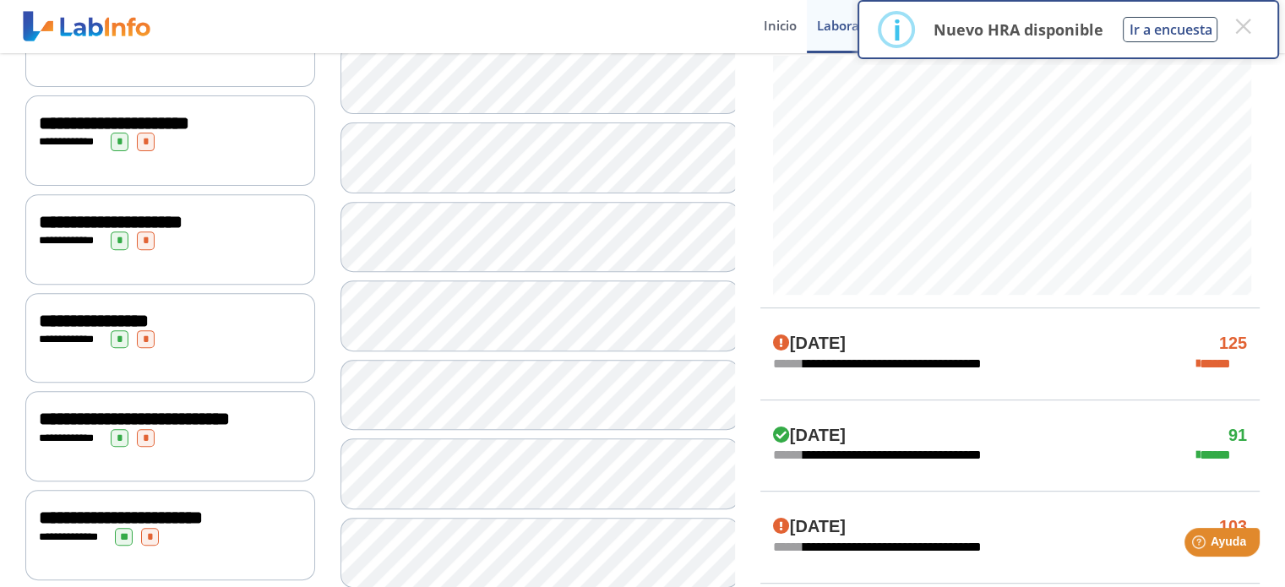 This screenshot has width=1285, height=587. Describe the element at coordinates (1232, 344) in the screenshot. I see `h4: 125` at that location.